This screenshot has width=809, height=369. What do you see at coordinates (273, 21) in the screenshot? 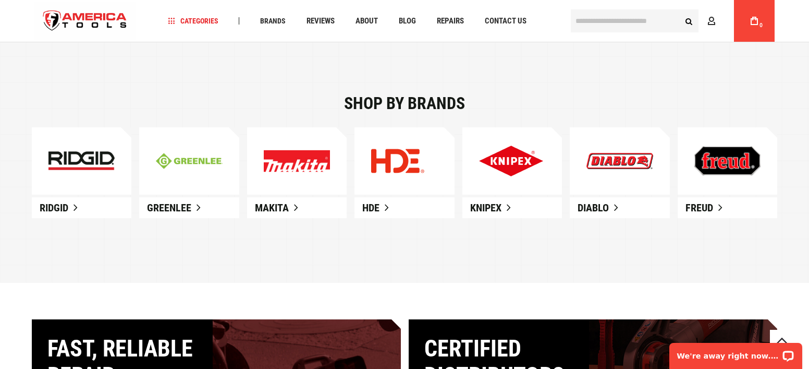
I see `a: Brands` at bounding box center [273, 21].